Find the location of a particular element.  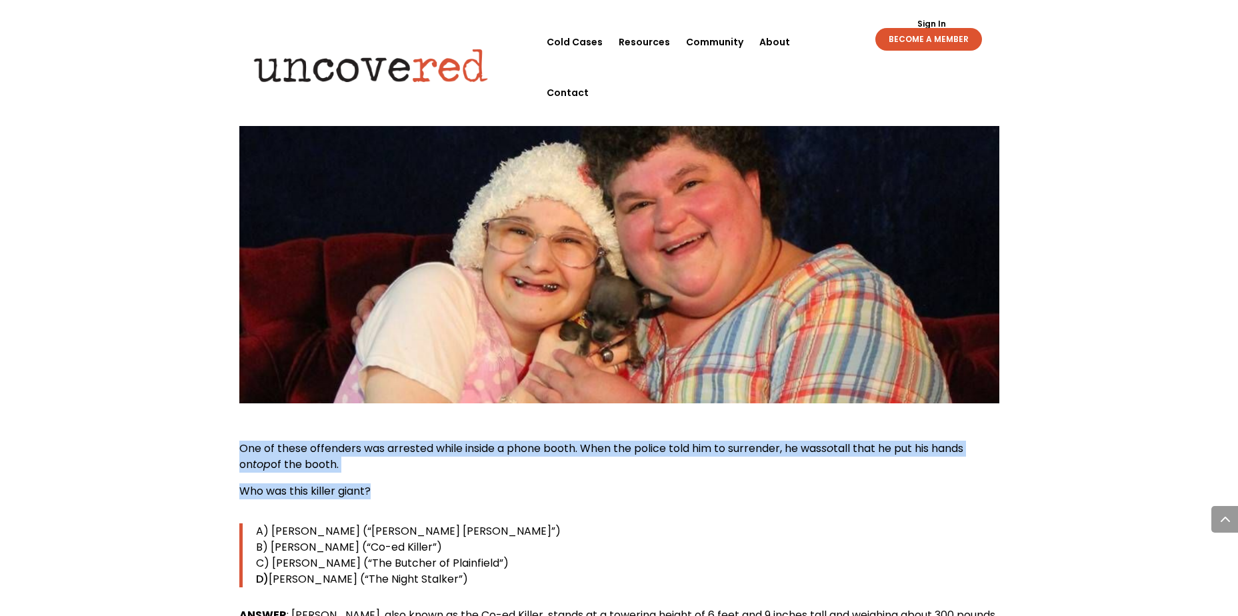

a: Resources is located at coordinates (644, 42).